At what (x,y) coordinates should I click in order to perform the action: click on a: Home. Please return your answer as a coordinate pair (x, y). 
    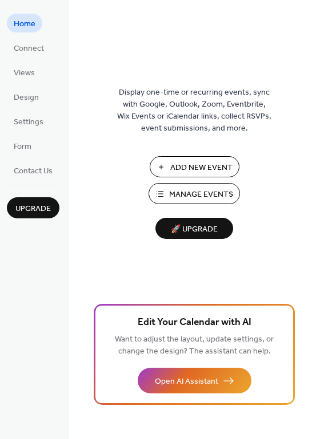
    Looking at the image, I should click on (25, 23).